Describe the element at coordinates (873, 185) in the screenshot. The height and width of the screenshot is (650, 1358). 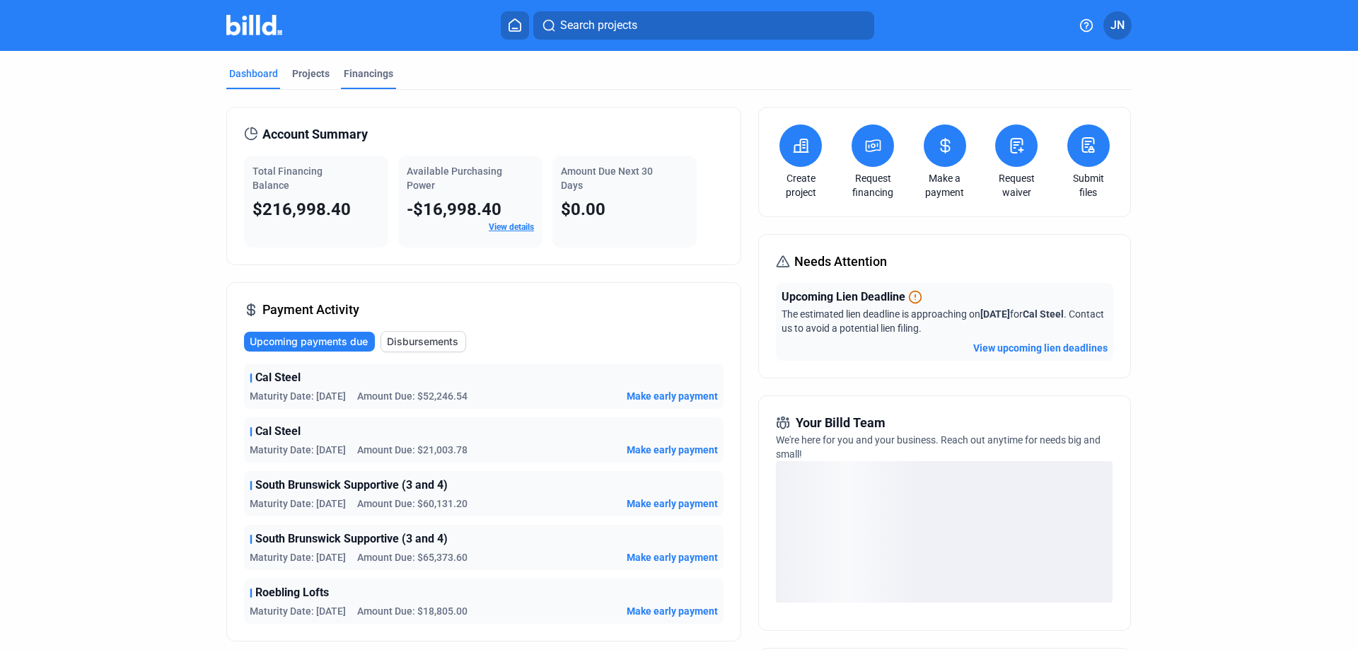
I see `a: Request financing` at that location.